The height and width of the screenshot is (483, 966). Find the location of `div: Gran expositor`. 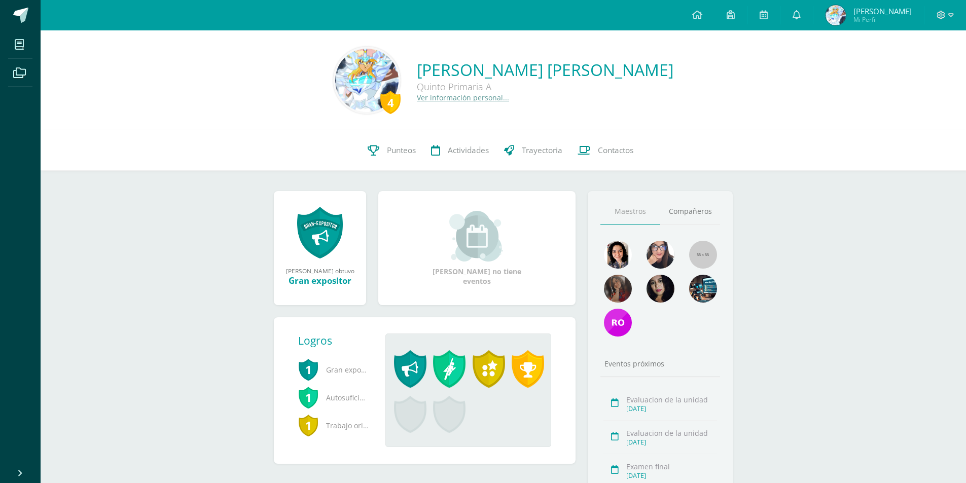

div: Gran expositor is located at coordinates (320, 281).